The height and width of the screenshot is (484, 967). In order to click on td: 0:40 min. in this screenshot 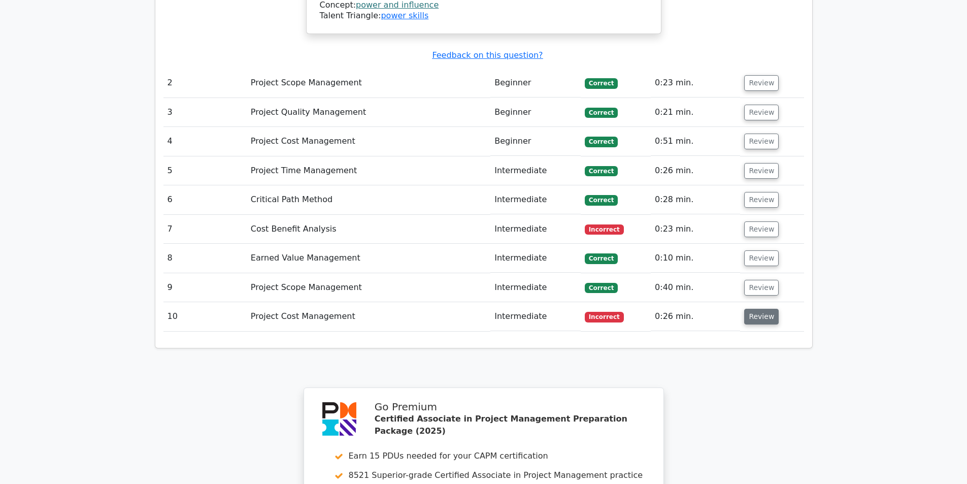, I will do `click(695, 287)`.